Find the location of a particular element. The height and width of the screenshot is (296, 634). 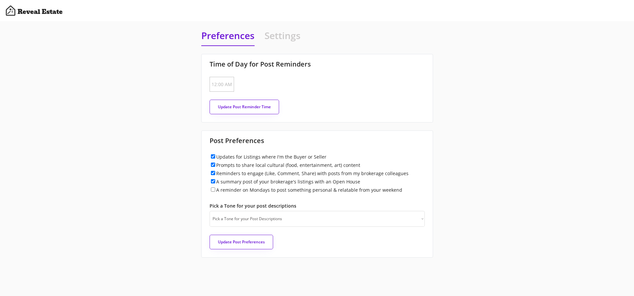

h6: Post Preferences is located at coordinates (317, 141).